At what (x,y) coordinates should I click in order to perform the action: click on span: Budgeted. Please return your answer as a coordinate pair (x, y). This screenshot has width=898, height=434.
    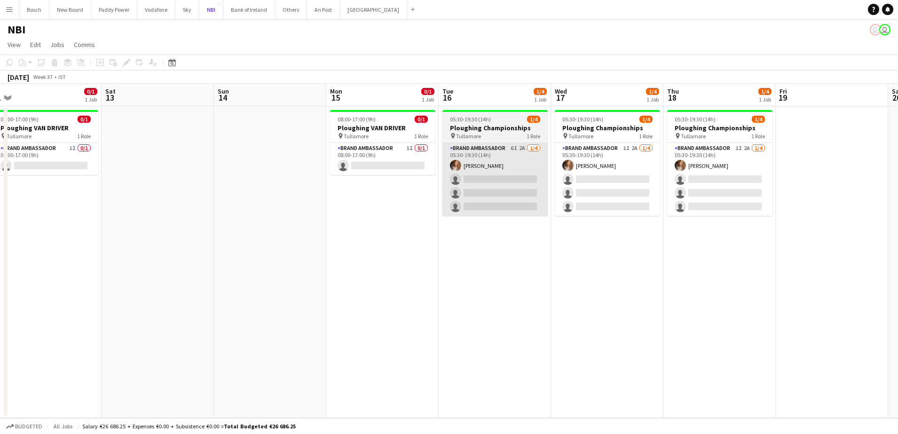
    Looking at the image, I should click on (29, 426).